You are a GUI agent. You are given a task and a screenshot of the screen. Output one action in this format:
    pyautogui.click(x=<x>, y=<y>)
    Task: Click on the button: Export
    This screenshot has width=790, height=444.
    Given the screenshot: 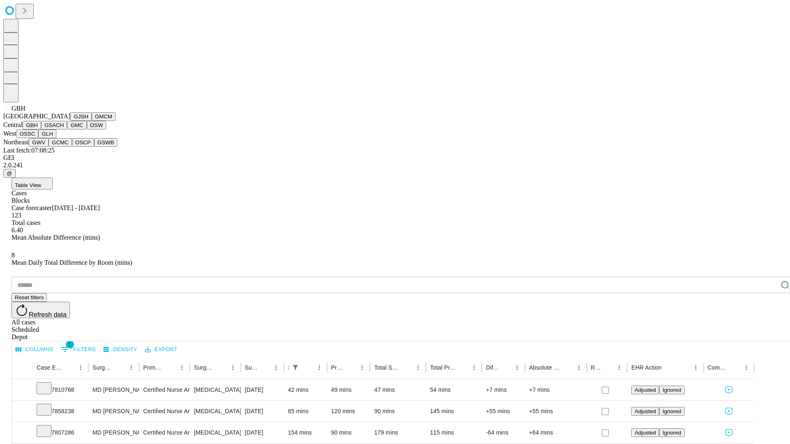 What is the action you would take?
    pyautogui.click(x=161, y=350)
    